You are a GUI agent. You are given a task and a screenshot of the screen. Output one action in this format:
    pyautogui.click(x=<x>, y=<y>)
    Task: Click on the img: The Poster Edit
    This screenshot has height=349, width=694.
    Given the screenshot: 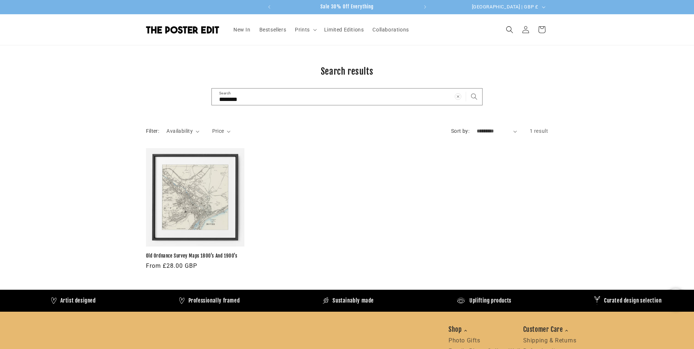 What is the action you would take?
    pyautogui.click(x=182, y=30)
    